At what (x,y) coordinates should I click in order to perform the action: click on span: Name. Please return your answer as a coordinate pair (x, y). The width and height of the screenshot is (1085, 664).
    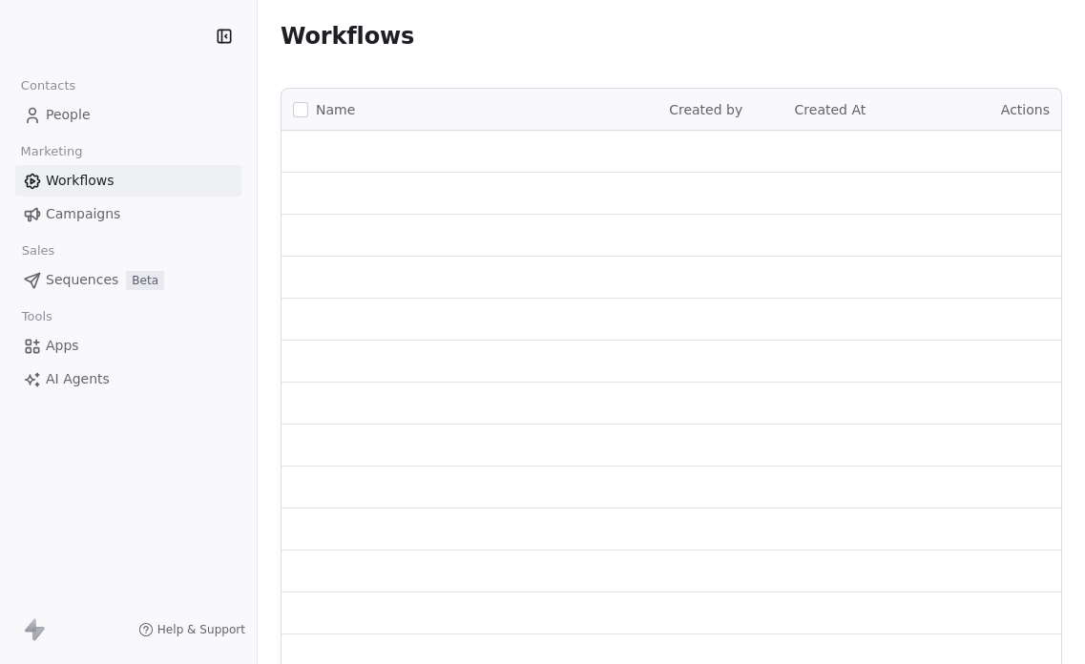
    Looking at the image, I should click on (335, 110).